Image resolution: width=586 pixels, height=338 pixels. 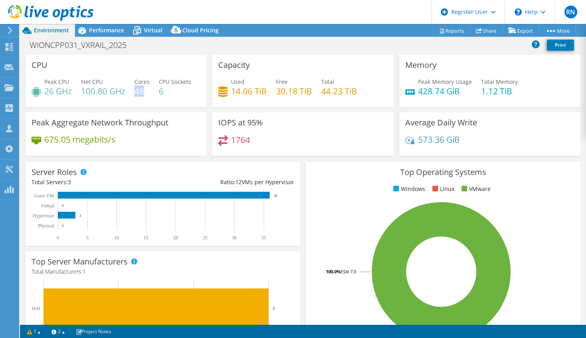 I want to click on h4: 1764, so click(x=241, y=140).